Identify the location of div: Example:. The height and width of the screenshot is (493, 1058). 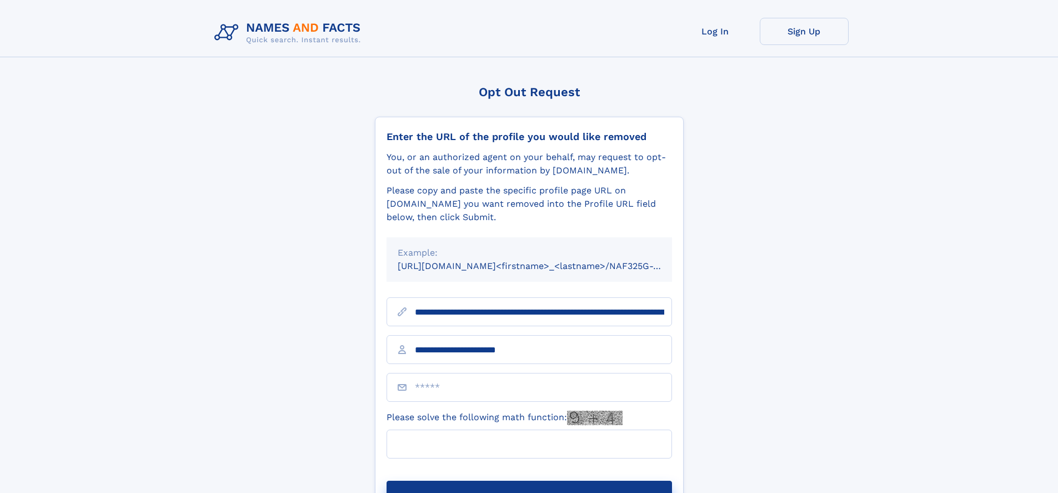
(529, 253).